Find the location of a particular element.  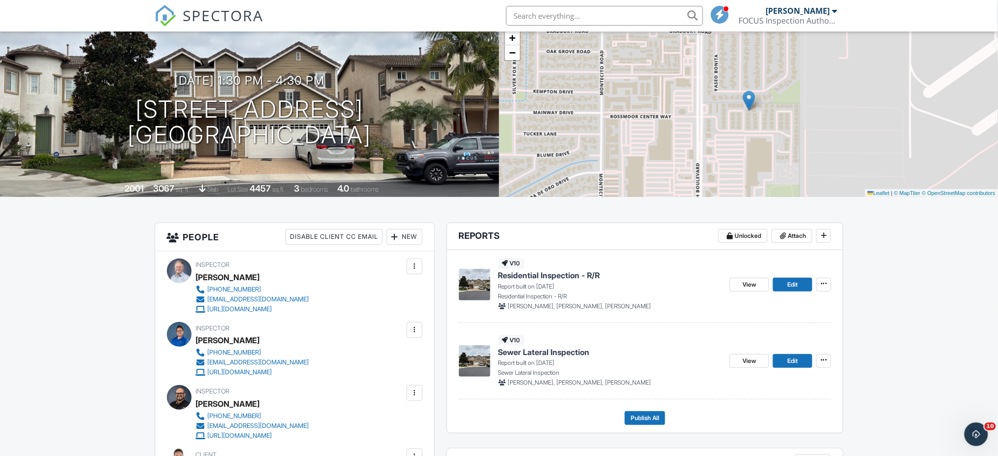

img: The Best Home Inspection Software - Spectora is located at coordinates (165, 16).